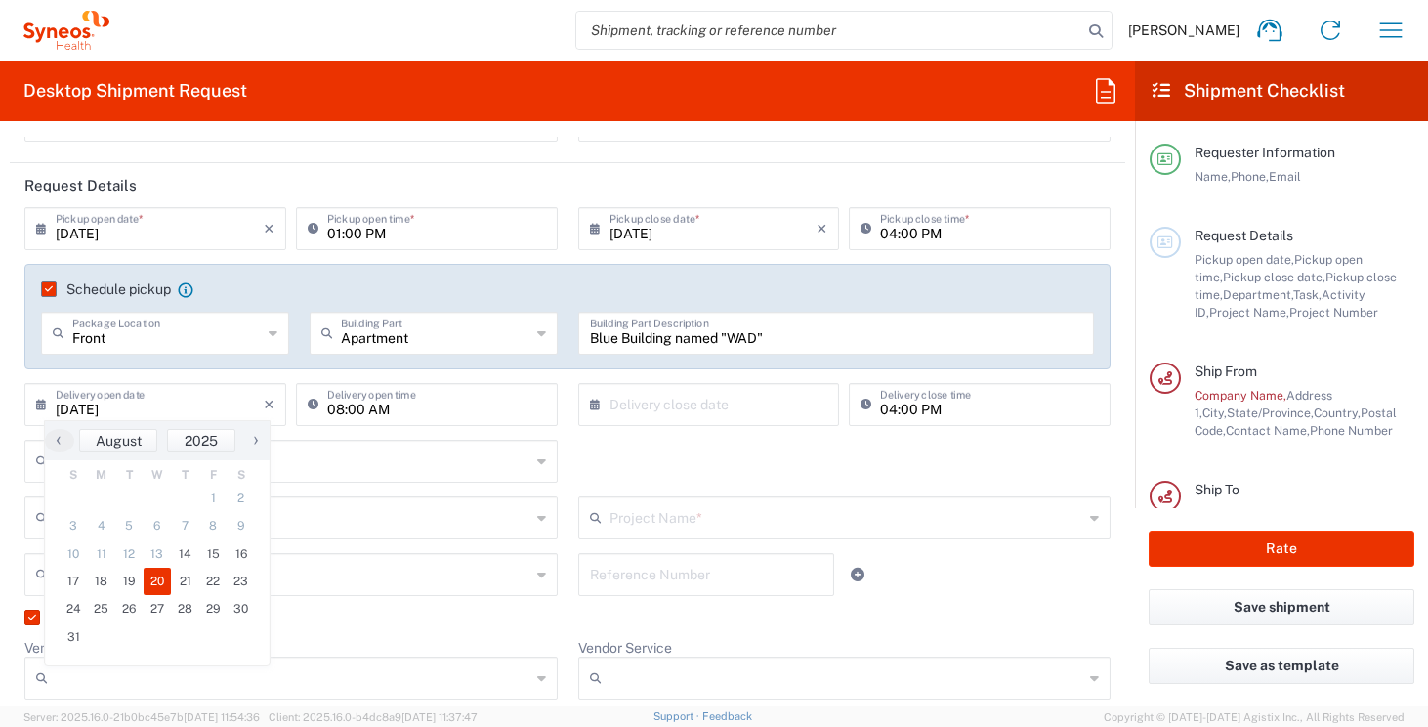 The width and height of the screenshot is (1428, 727). Describe the element at coordinates (118, 440) in the screenshot. I see `span: August` at that location.